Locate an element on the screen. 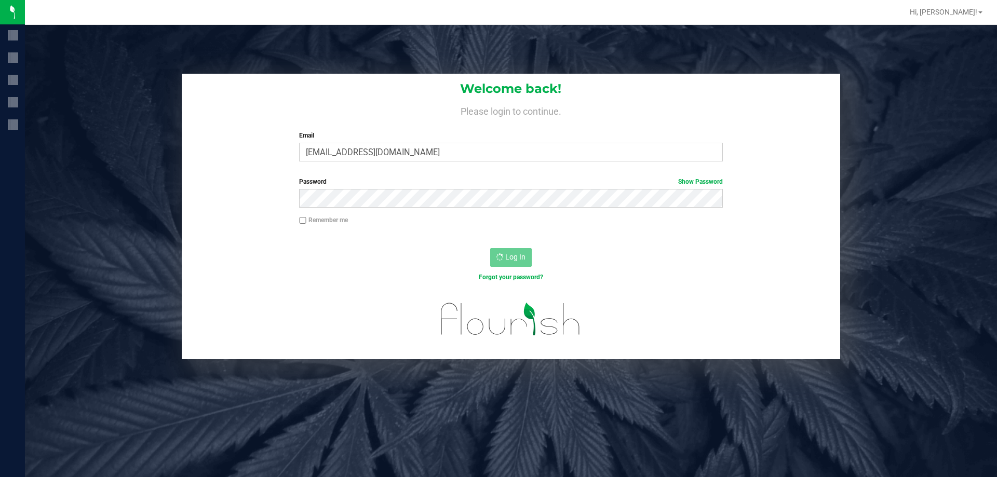 The image size is (997, 477). a: Forgot your password? is located at coordinates (511, 277).